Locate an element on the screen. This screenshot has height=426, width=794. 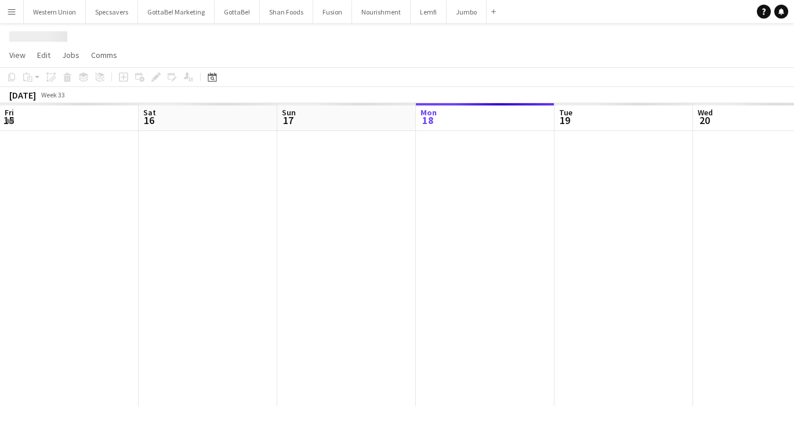
span: 20 is located at coordinates (704, 120).